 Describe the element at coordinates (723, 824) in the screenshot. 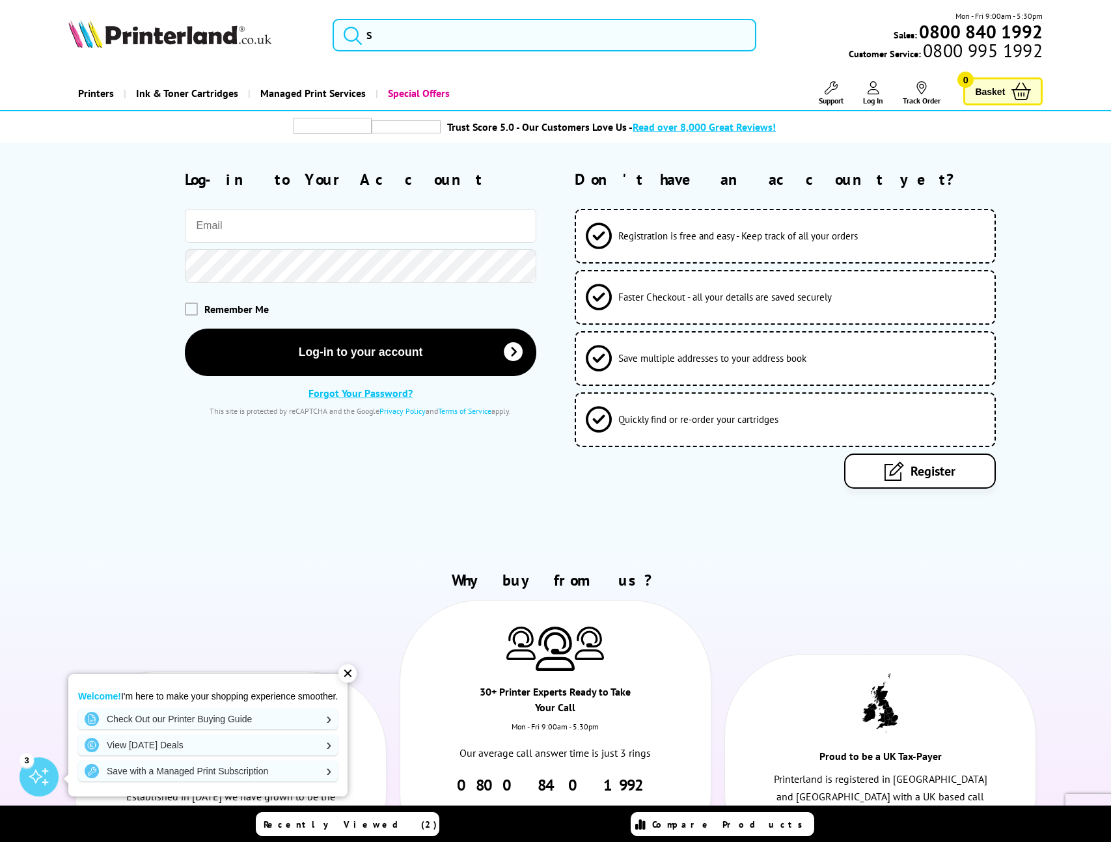

I see `a: Compare Products` at that location.